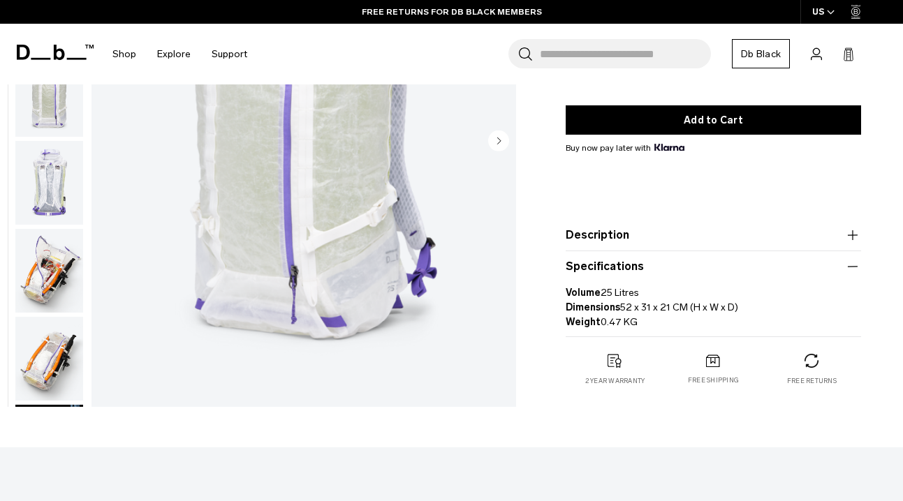  I want to click on button: Weigh_Lighter_Backpack_25L_5.png, so click(49, 359).